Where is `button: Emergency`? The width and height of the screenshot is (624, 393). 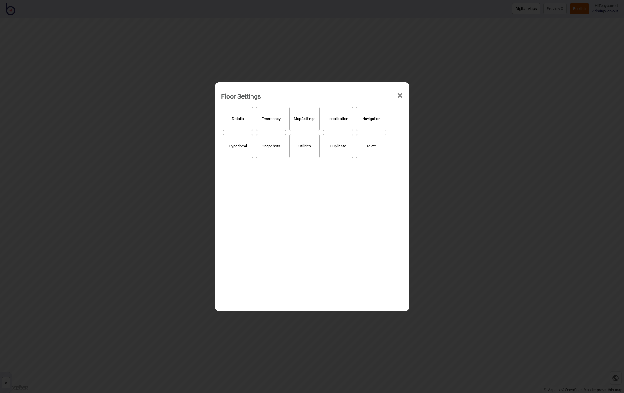
button: Emergency is located at coordinates (271, 119).